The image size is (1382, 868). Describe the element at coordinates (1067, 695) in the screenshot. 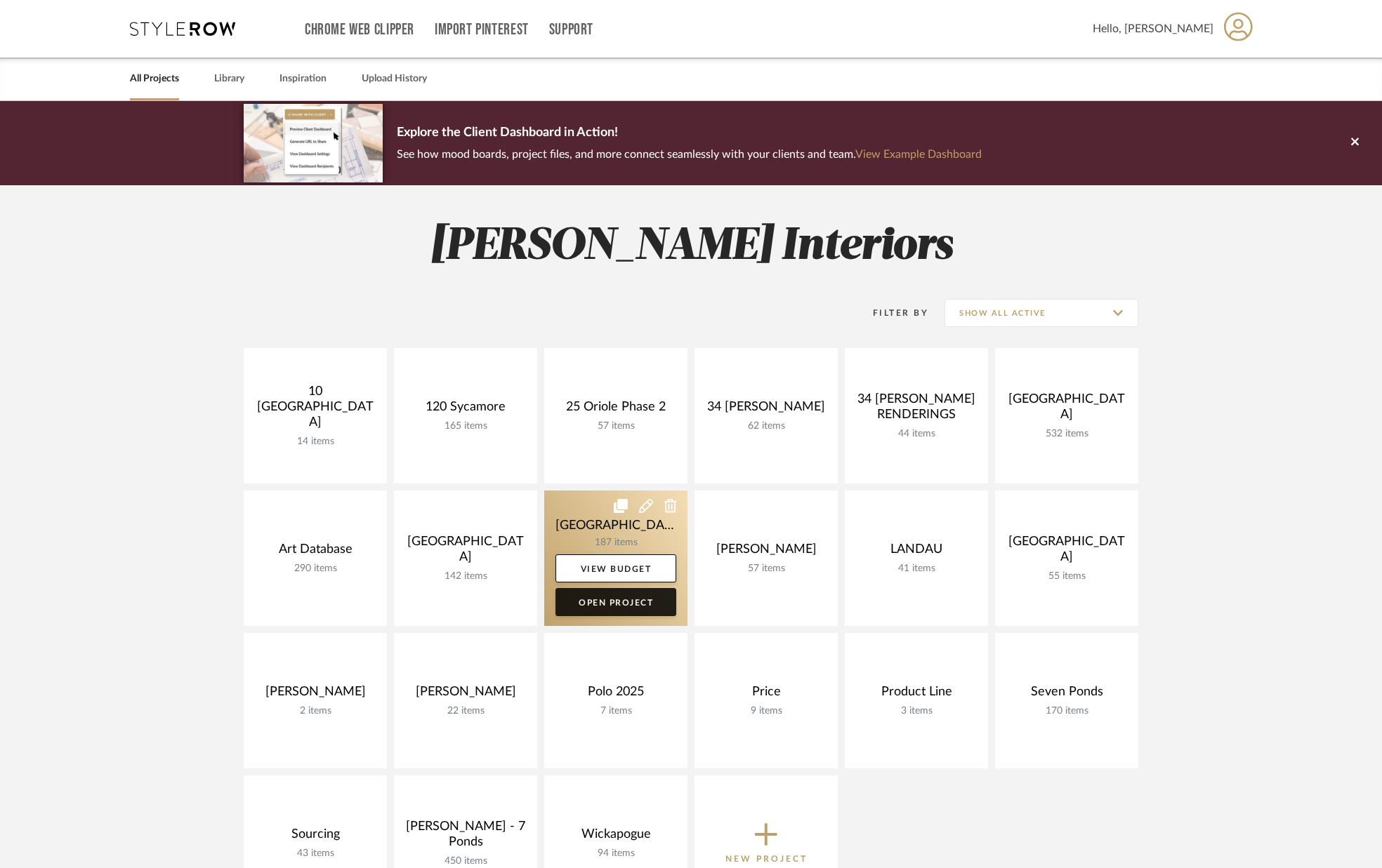

I see `div: Seven Ponds` at that location.